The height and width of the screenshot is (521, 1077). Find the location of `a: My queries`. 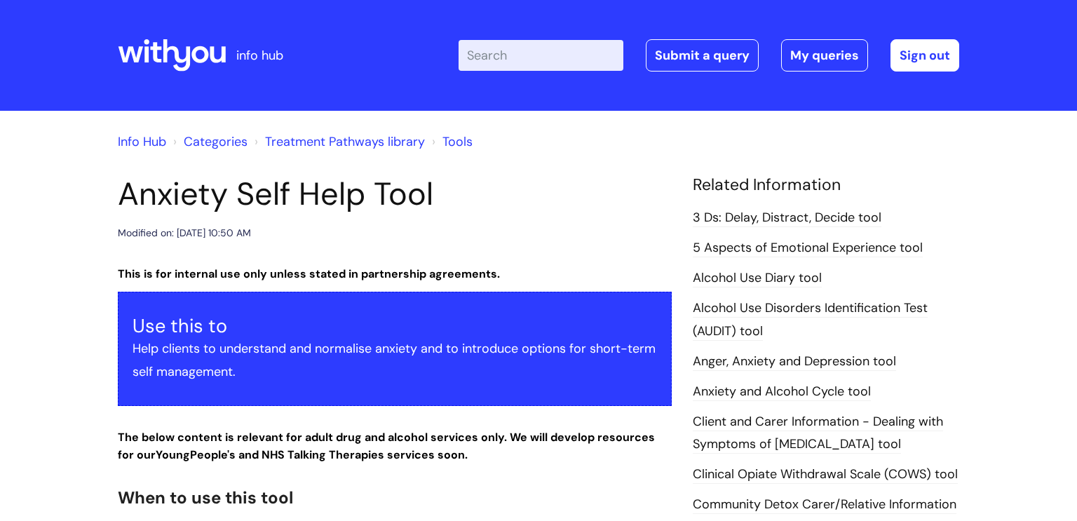

a: My queries is located at coordinates (825, 55).